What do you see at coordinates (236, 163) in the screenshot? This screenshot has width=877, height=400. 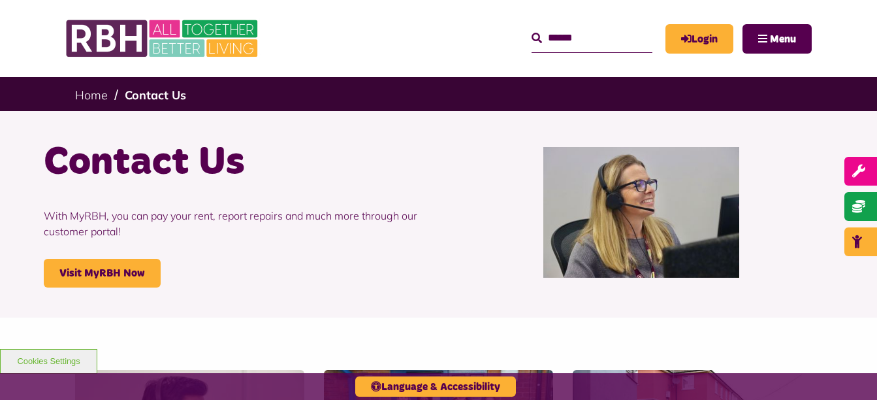 I see `h1: Contact Us` at bounding box center [236, 163].